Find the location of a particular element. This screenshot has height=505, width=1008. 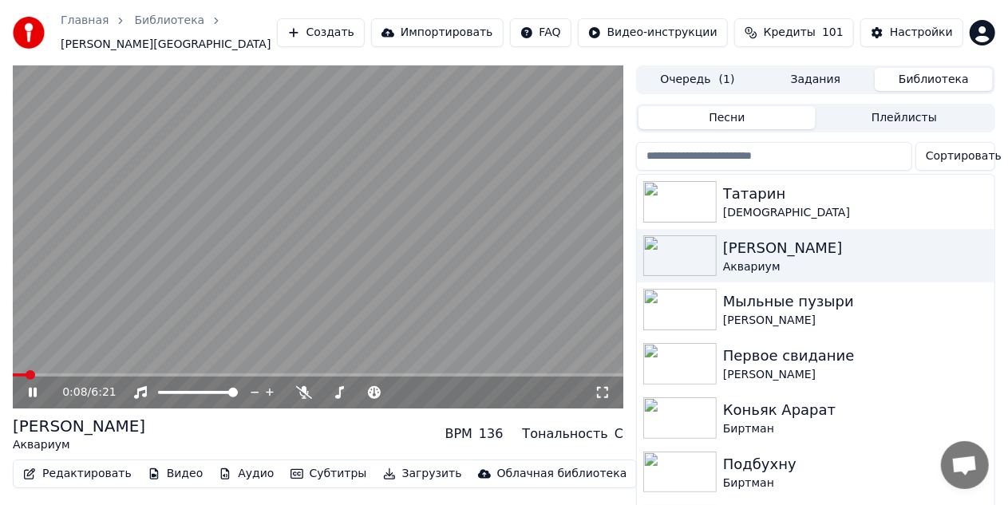

span: Кредиты is located at coordinates (790, 33).